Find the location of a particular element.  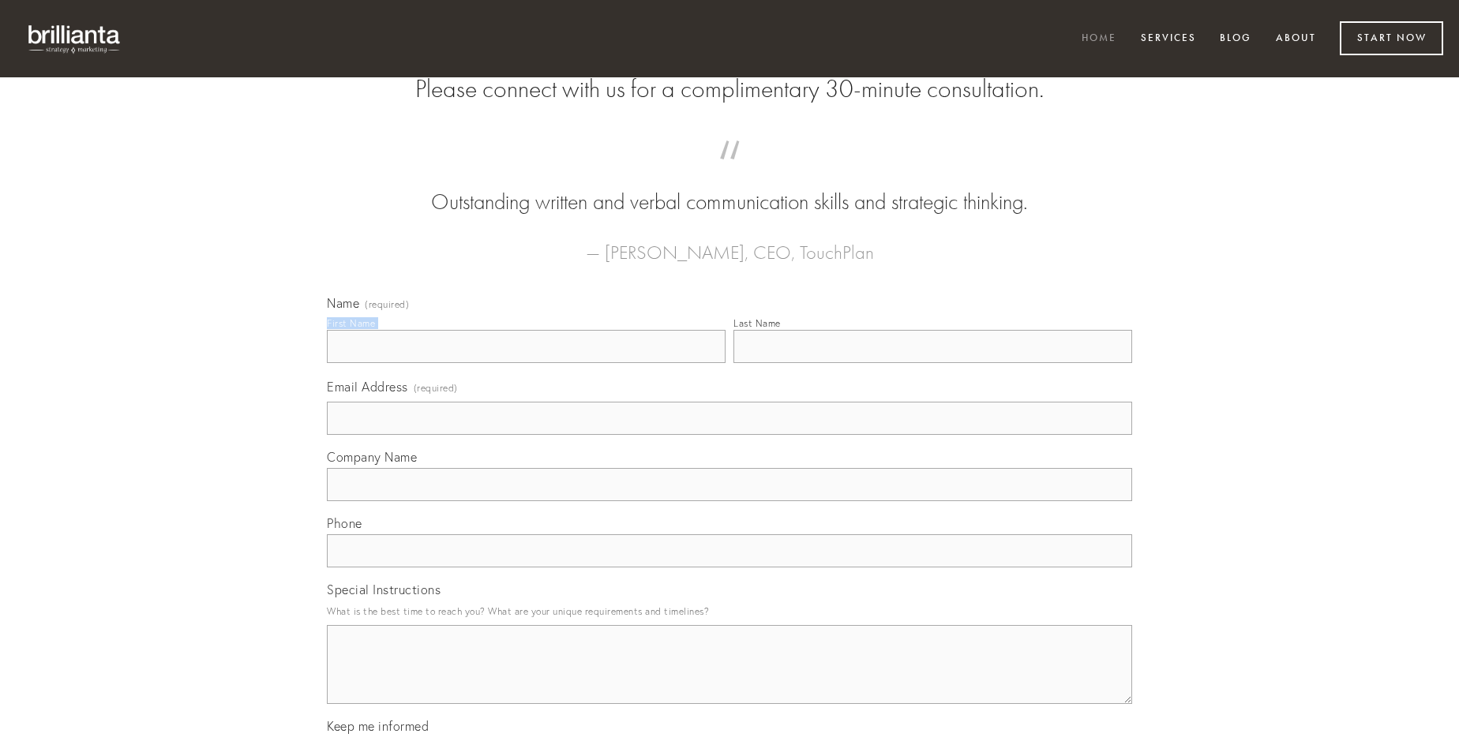

div: Last Name is located at coordinates (757, 323).